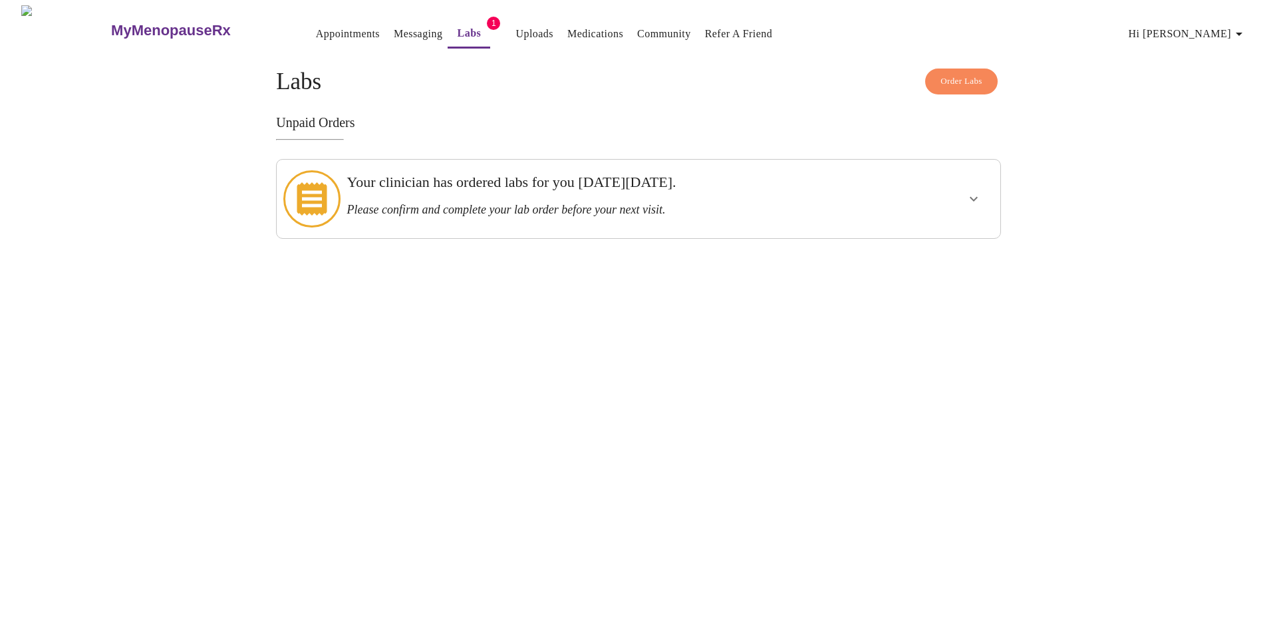 The width and height of the screenshot is (1277, 634). I want to click on span: Order Labs, so click(961, 81).